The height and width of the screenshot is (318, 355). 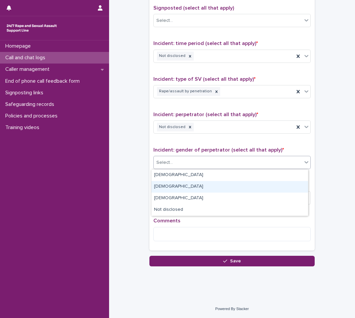 I want to click on div: Female, so click(x=230, y=186).